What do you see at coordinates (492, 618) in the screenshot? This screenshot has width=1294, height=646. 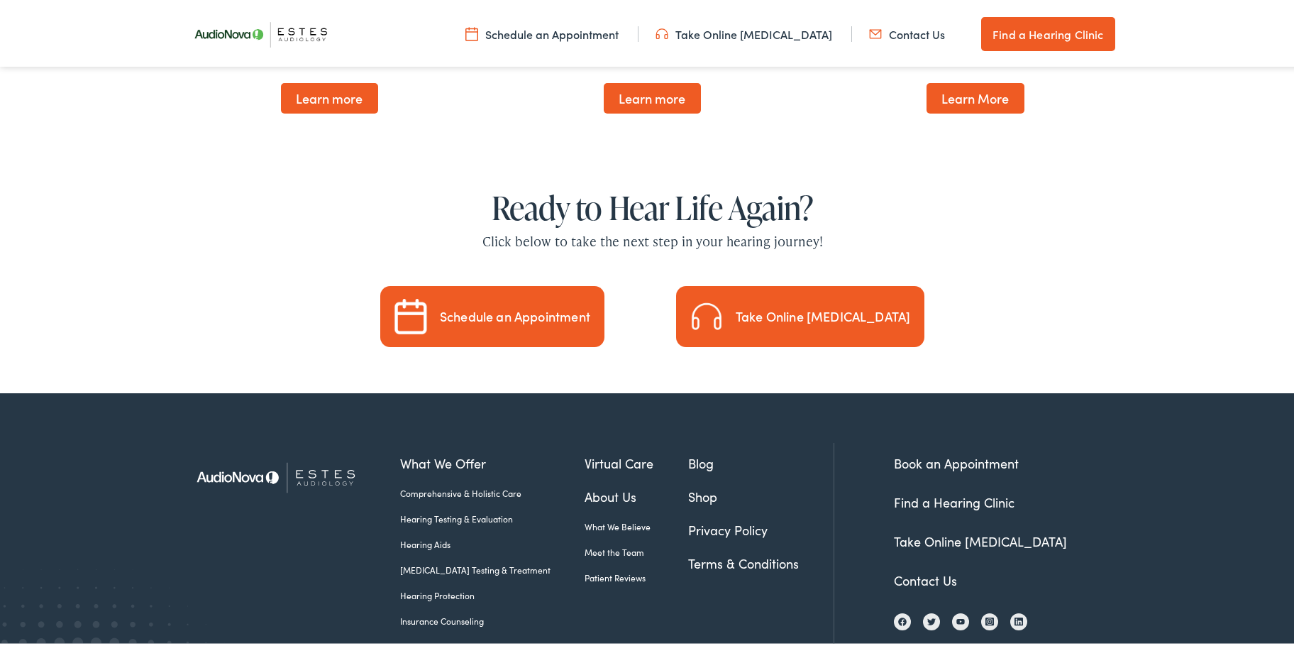 I see `a: Insurance Counseling` at bounding box center [492, 618].